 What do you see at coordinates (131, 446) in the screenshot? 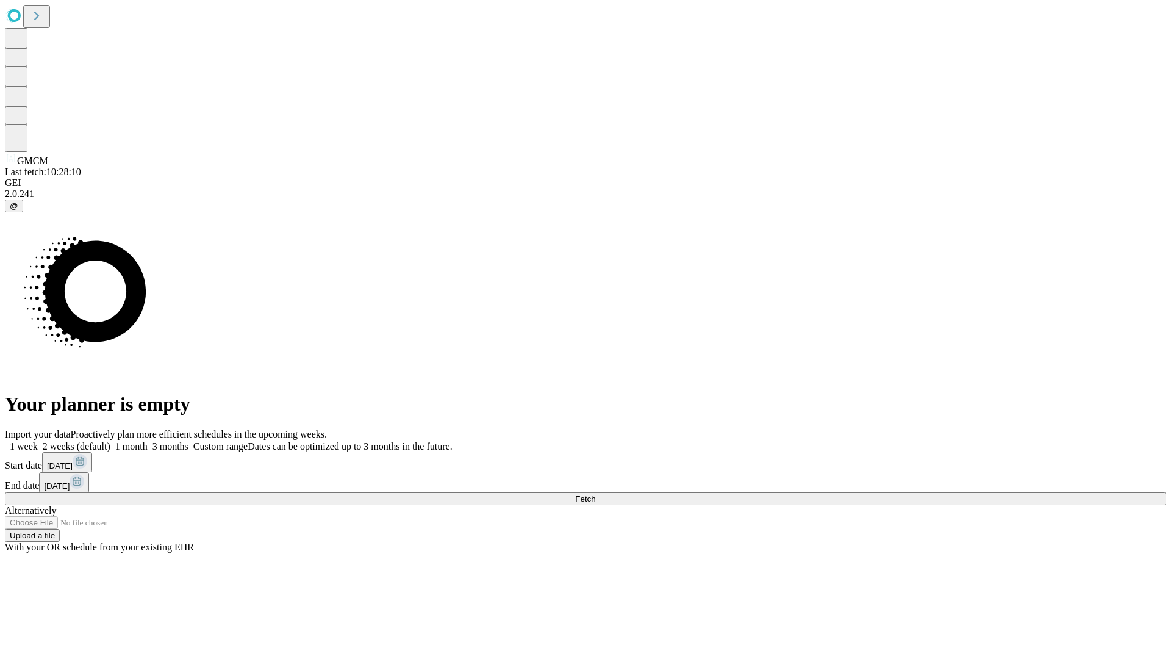
I see `span: 1 month` at bounding box center [131, 446].